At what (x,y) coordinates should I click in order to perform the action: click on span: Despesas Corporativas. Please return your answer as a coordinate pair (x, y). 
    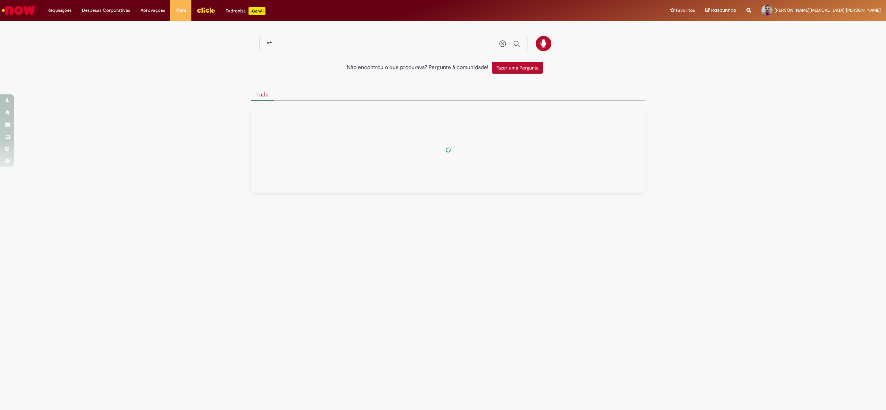
    Looking at the image, I should click on (106, 10).